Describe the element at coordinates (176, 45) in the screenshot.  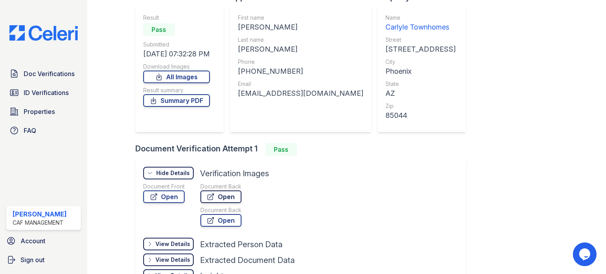
I see `div: Submitted` at that location.